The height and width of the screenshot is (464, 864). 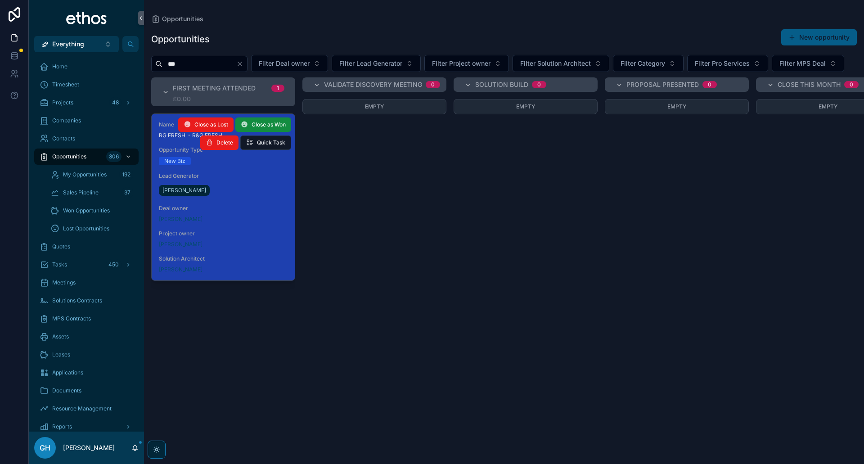 I want to click on span: Lead Generator, so click(x=223, y=176).